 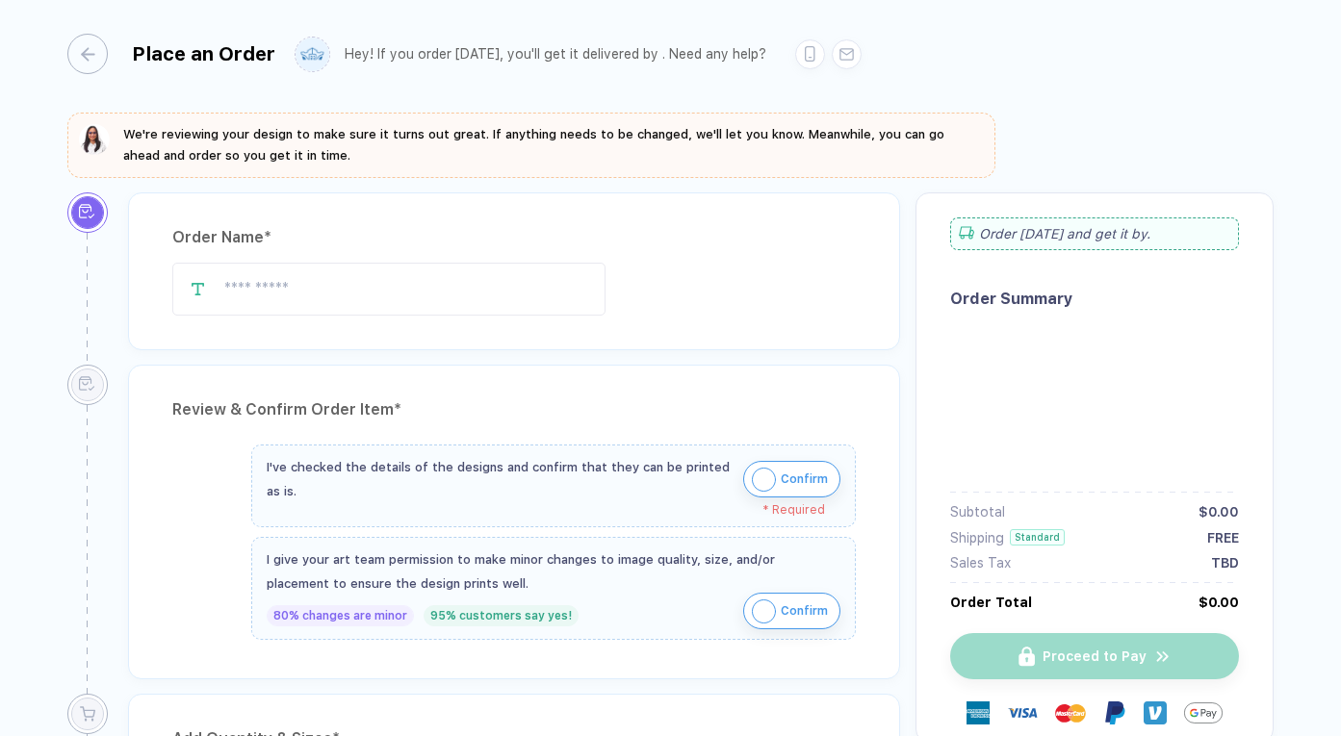 I want to click on div: Order Total, so click(x=990, y=602).